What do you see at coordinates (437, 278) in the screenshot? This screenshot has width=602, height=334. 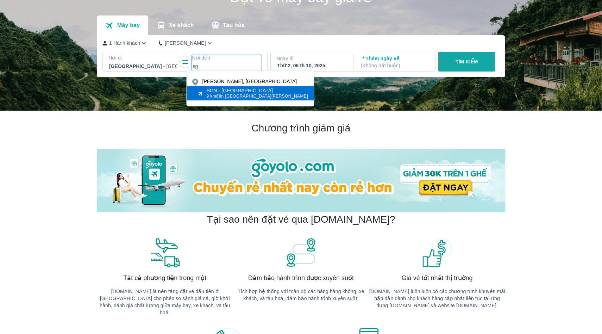 I see `span: Giá vé tốt nhất thị trường` at bounding box center [437, 278].